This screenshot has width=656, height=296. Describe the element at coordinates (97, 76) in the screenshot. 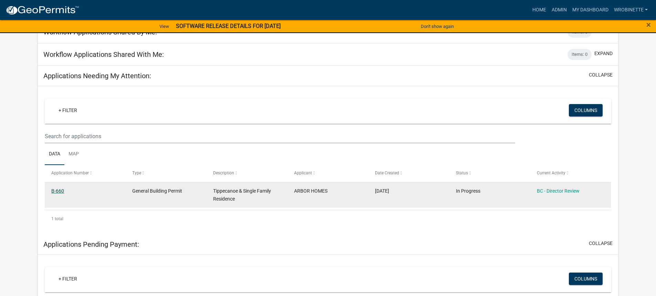

I see `h5: Applications Needing My Attention:` at that location.